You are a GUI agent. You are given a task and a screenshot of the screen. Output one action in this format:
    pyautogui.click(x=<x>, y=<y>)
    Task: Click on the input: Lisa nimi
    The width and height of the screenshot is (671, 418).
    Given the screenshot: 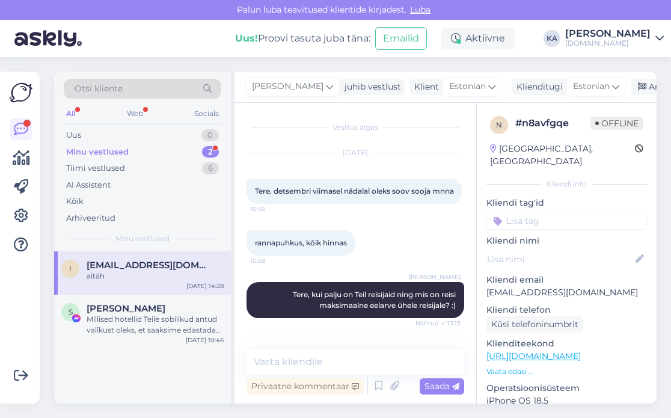 What is the action you would take?
    pyautogui.click(x=560, y=259)
    